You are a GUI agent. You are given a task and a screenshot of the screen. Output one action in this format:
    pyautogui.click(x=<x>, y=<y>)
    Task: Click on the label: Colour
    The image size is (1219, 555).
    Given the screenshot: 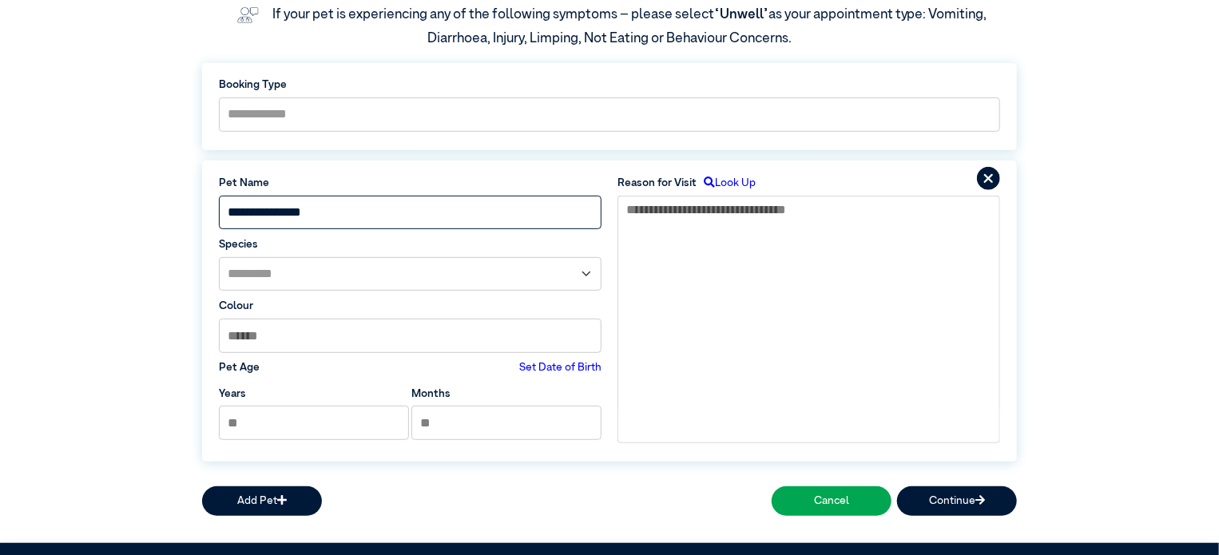 What is the action you would take?
    pyautogui.click(x=410, y=306)
    